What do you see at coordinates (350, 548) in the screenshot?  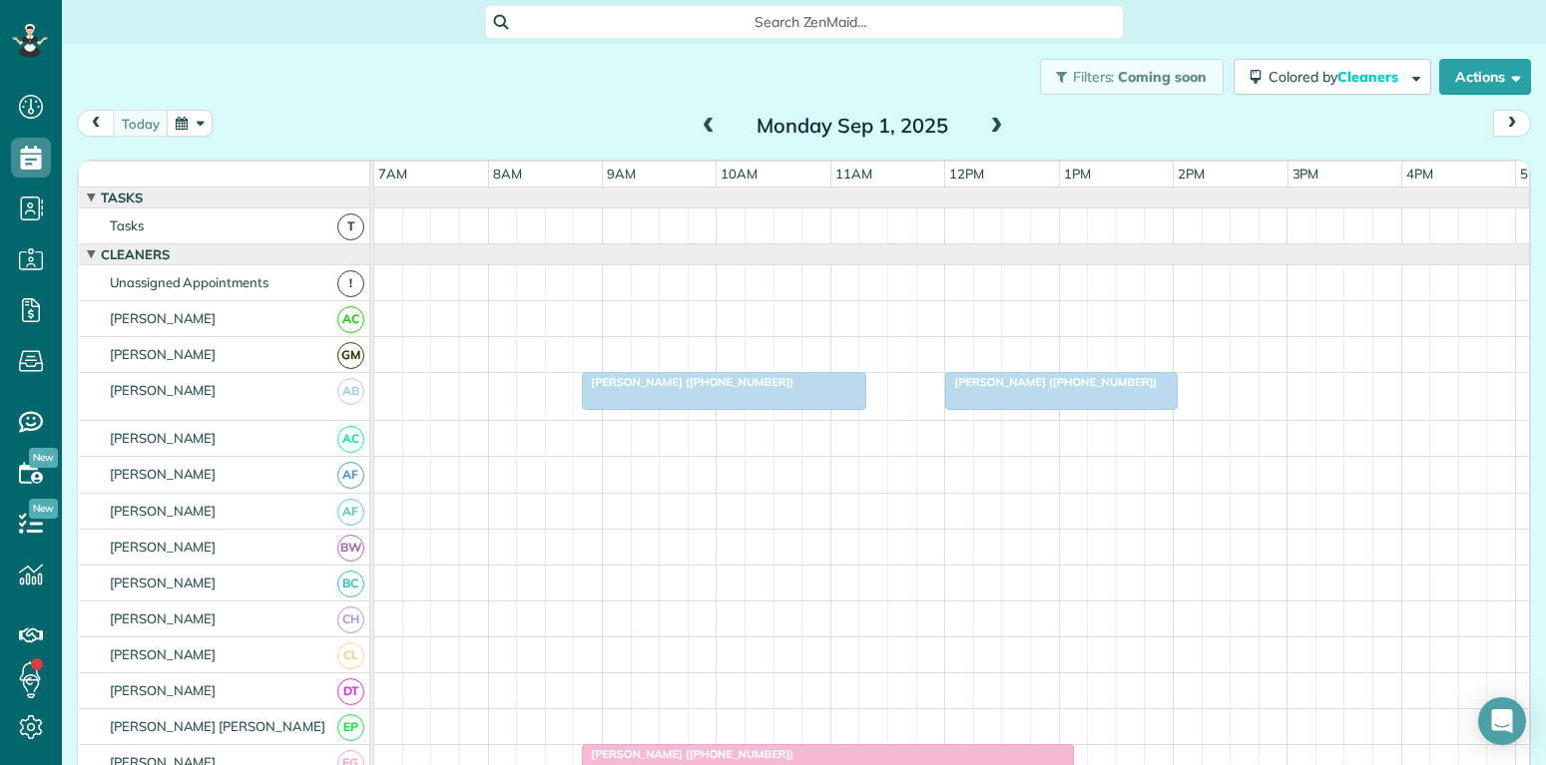 I see `span: BW` at bounding box center [350, 548].